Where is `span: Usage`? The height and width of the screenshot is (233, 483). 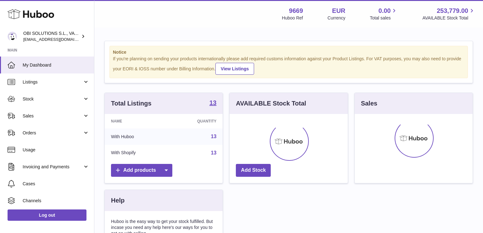
span: Usage is located at coordinates (56, 150).